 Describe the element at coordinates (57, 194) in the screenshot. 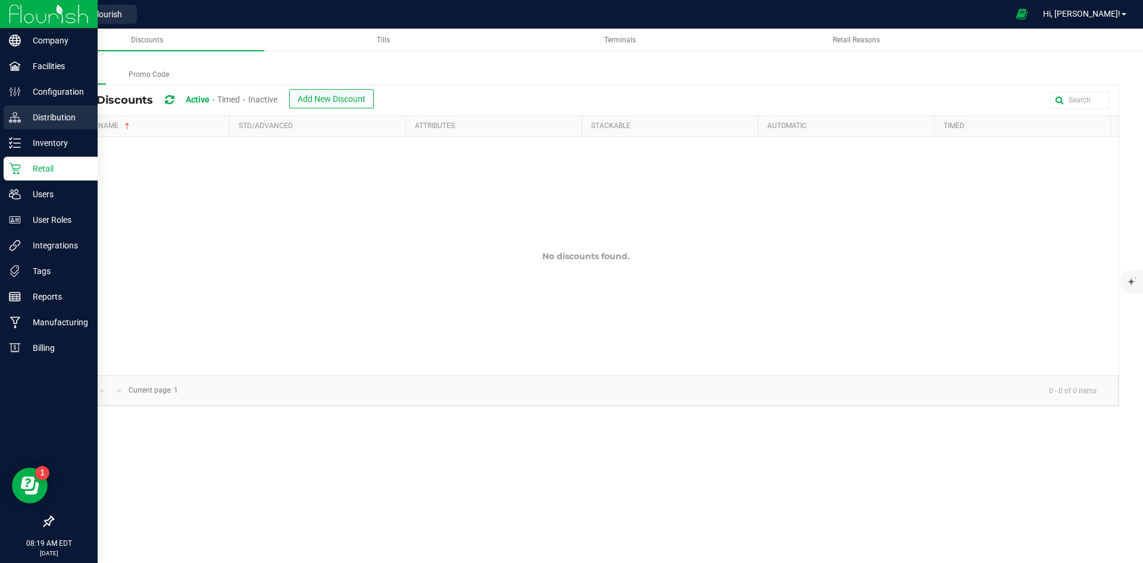

I see `p: Users` at that location.